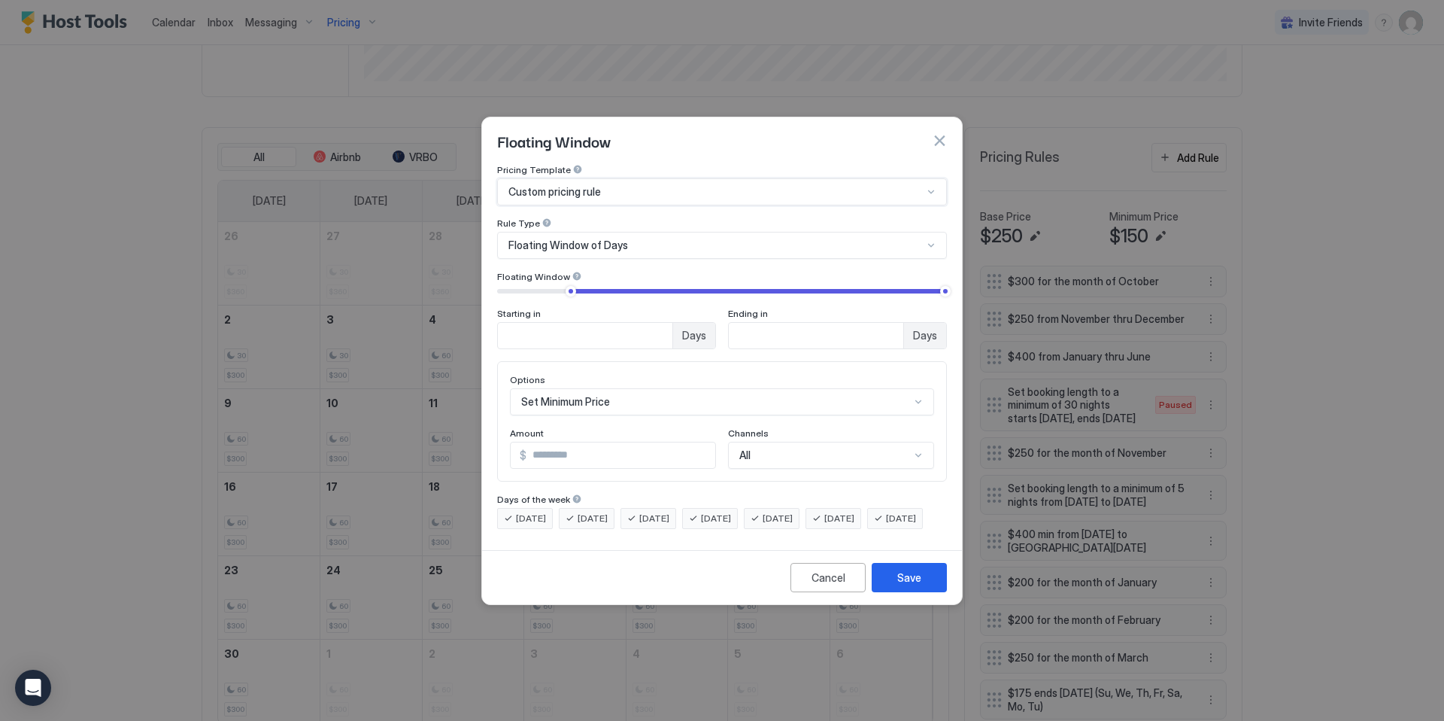 This screenshot has height=721, width=1444. Describe the element at coordinates (534, 169) in the screenshot. I see `span: Pricing Template` at that location.